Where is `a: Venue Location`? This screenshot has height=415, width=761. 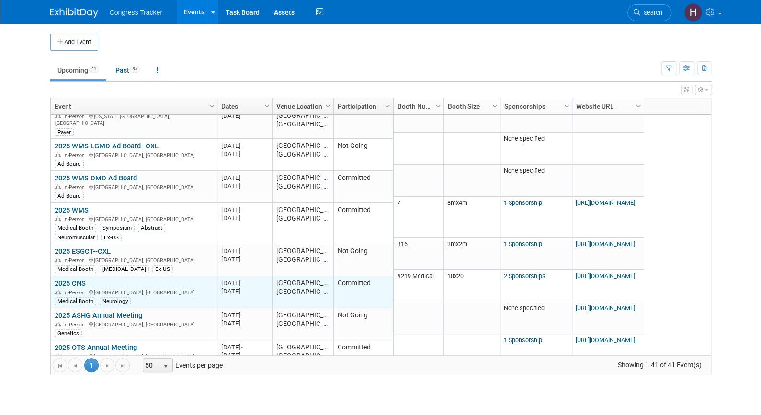
a: Venue Location is located at coordinates (302, 106).